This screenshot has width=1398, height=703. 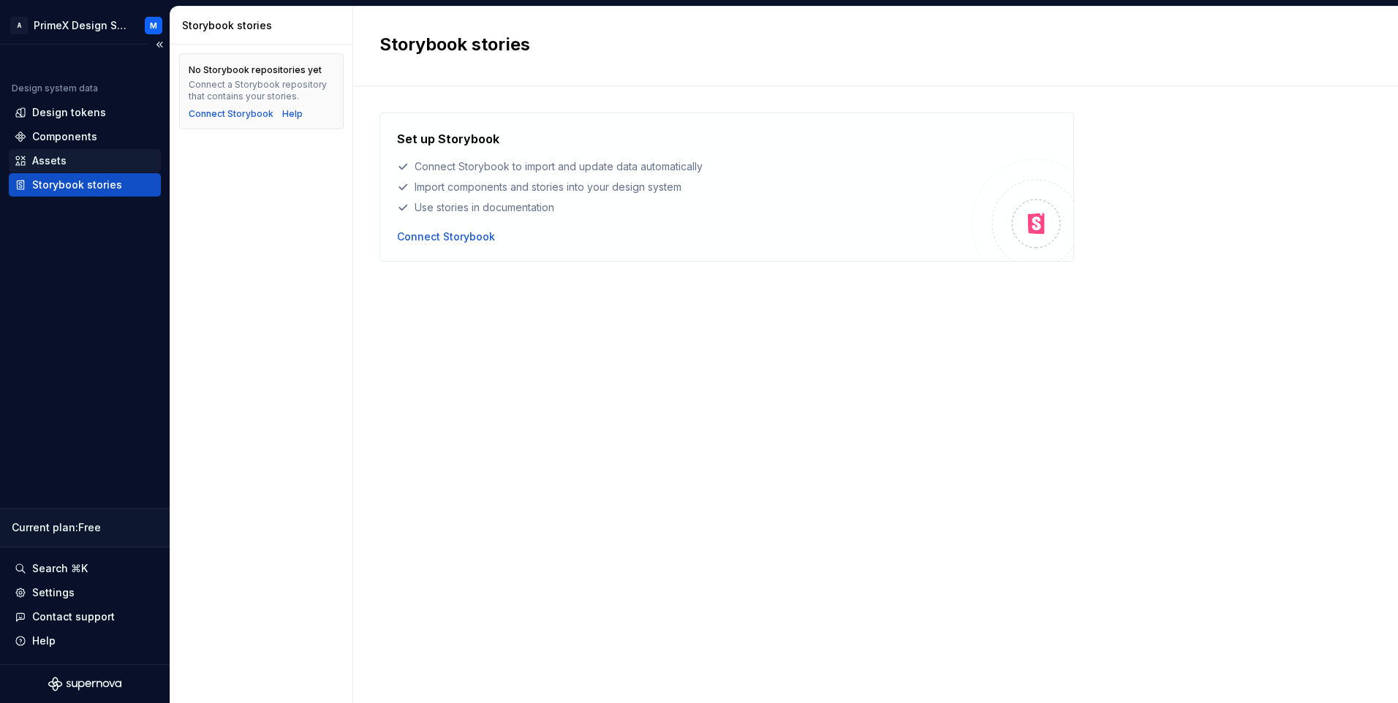 I want to click on div: M, so click(x=154, y=26).